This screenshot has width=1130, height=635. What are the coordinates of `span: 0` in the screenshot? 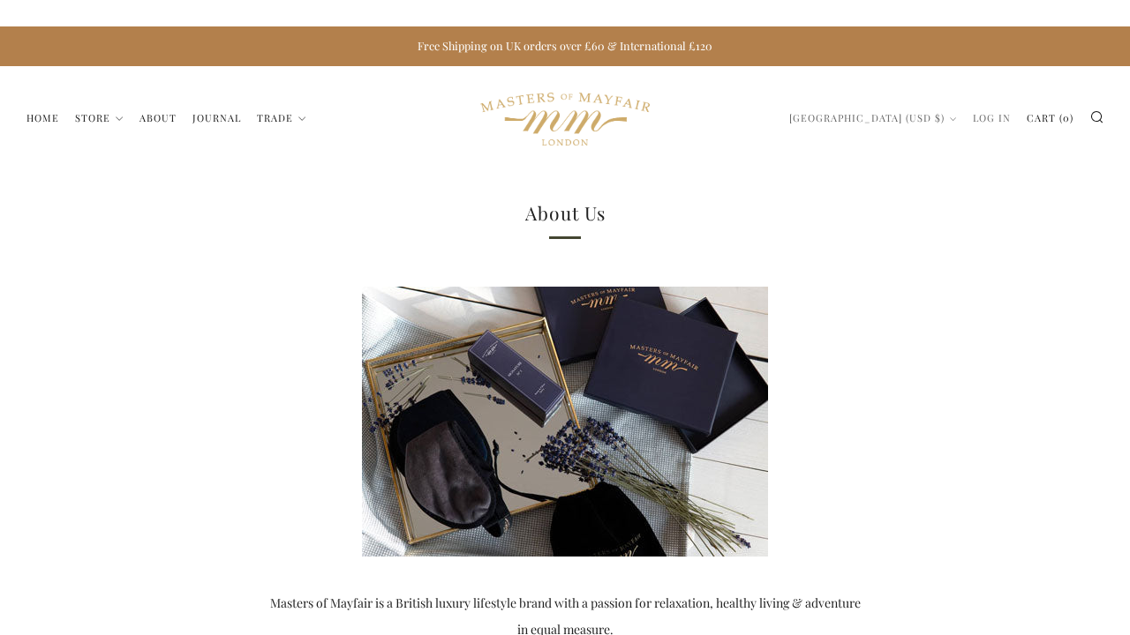 It's located at (1066, 117).